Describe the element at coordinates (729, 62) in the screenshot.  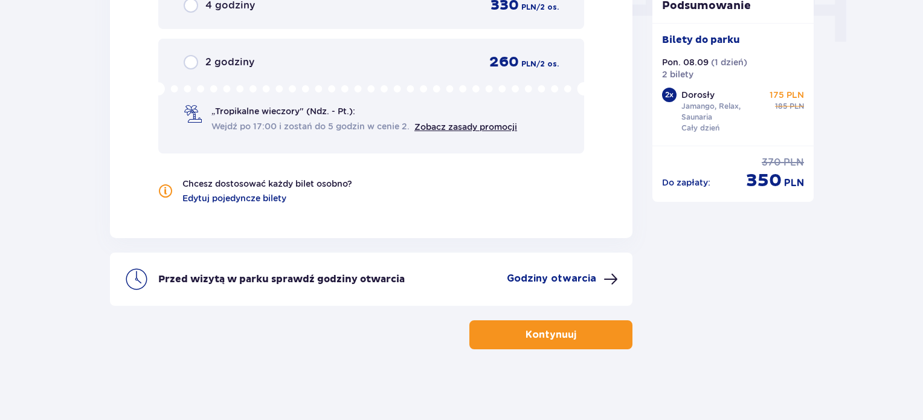
I see `p: ( 1 dzień )` at that location.